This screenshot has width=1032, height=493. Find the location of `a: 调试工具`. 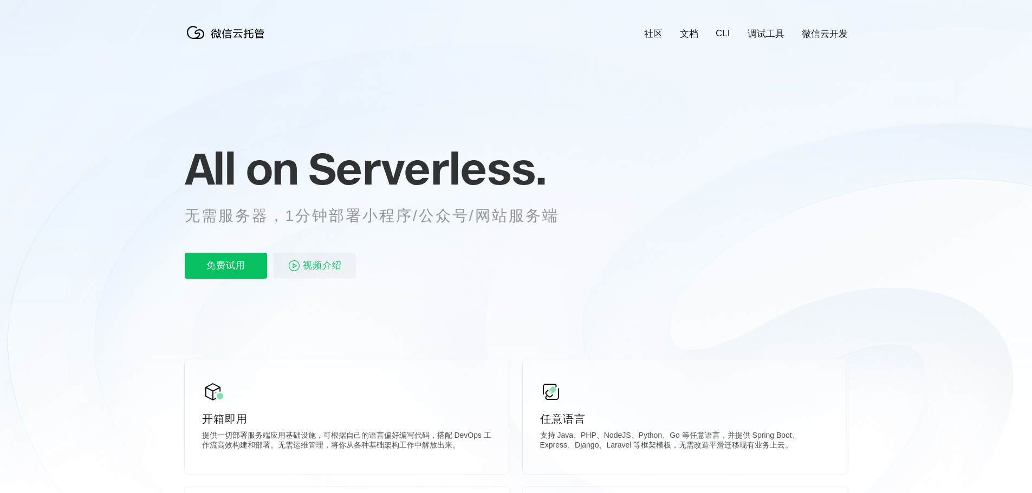

a: 调试工具 is located at coordinates (766, 34).